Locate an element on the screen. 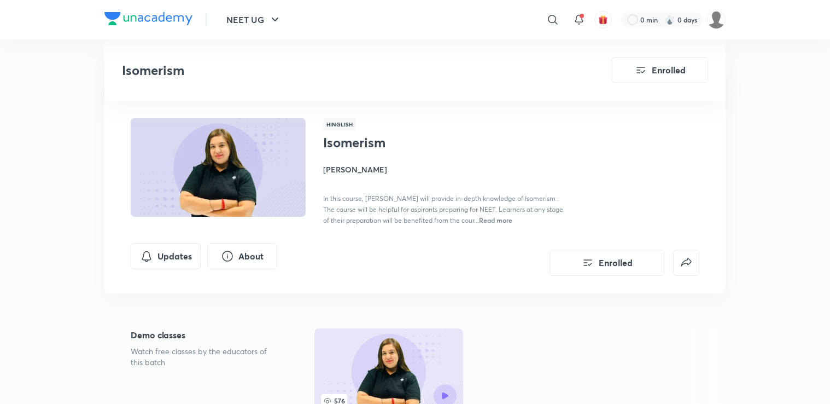 The image size is (830, 404). button: NEET UG is located at coordinates (254, 20).